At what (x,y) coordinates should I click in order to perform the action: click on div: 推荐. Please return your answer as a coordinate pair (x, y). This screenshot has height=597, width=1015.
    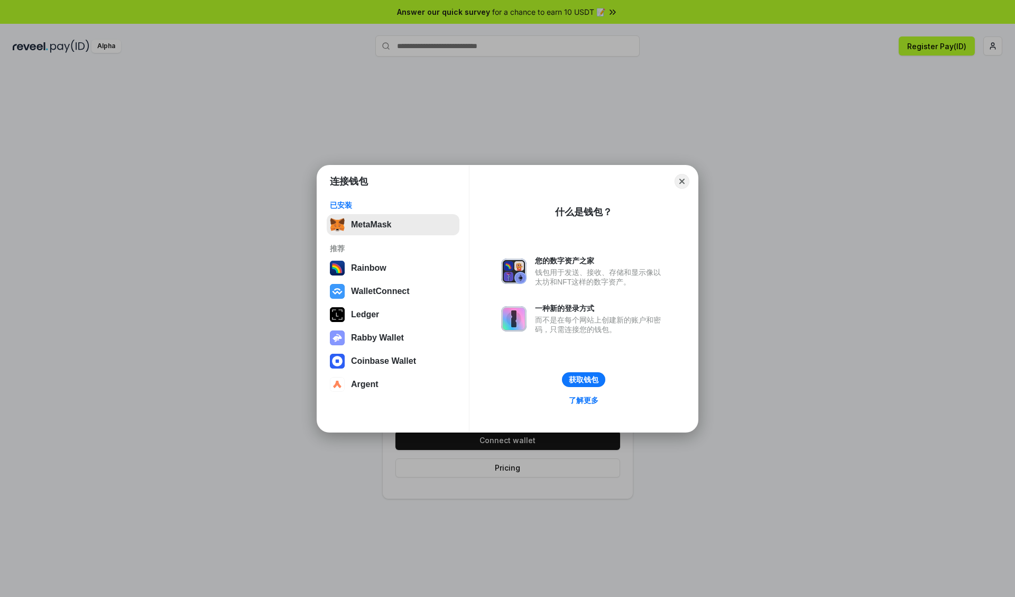
    Looking at the image, I should click on (393, 248).